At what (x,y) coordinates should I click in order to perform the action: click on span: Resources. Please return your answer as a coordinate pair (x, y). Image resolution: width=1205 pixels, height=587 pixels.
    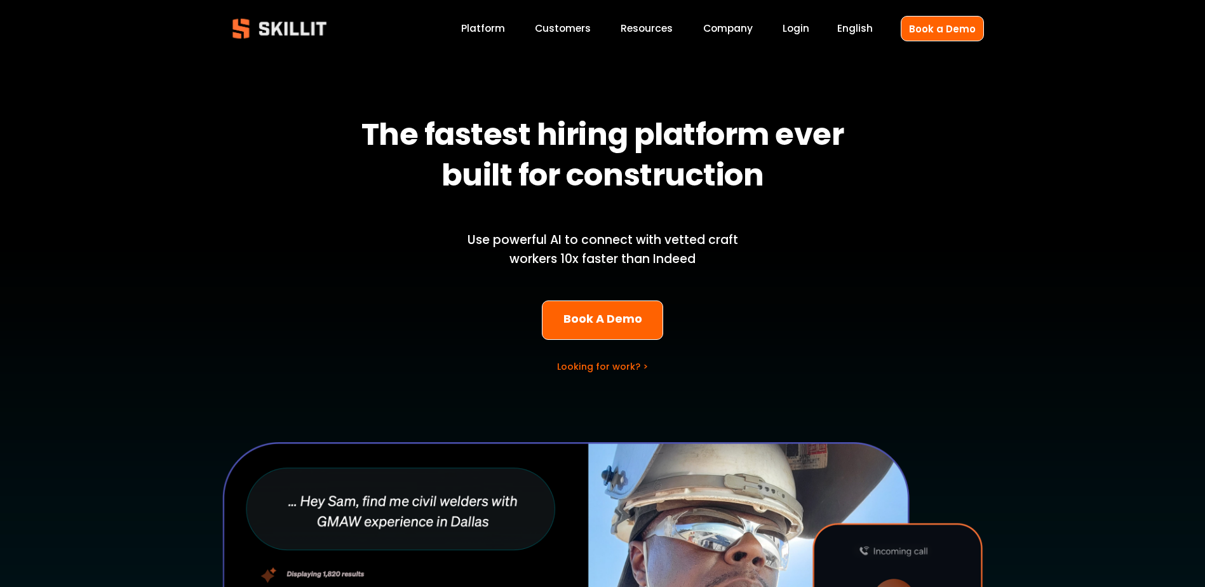
    Looking at the image, I should click on (647, 28).